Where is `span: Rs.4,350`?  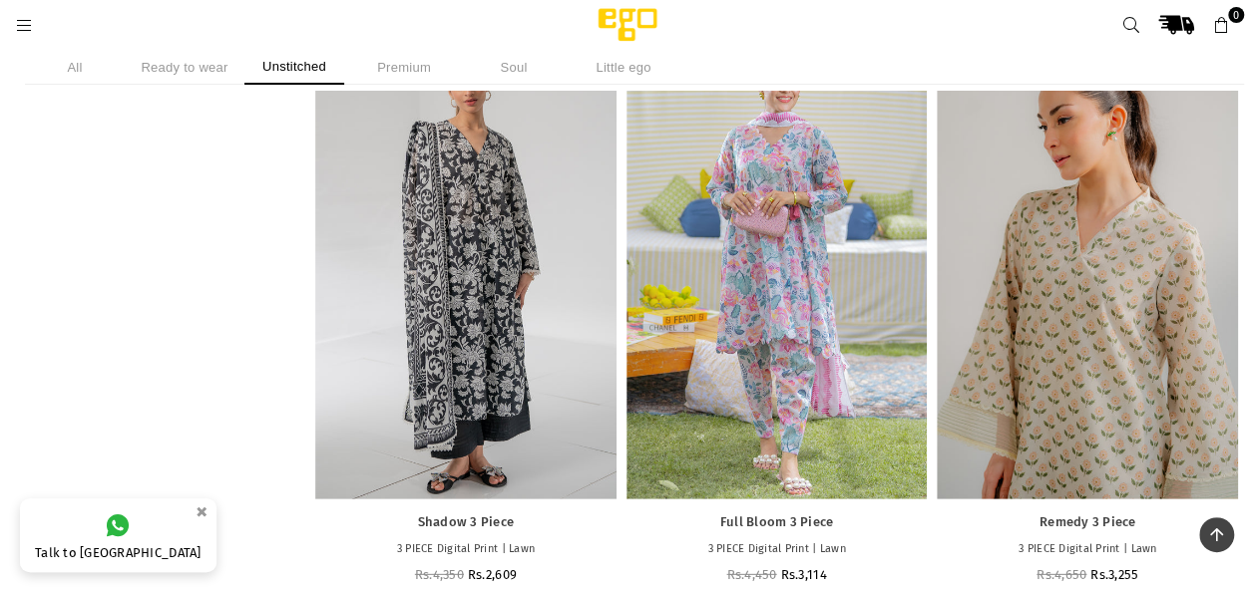
span: Rs.4,350 is located at coordinates (439, 574).